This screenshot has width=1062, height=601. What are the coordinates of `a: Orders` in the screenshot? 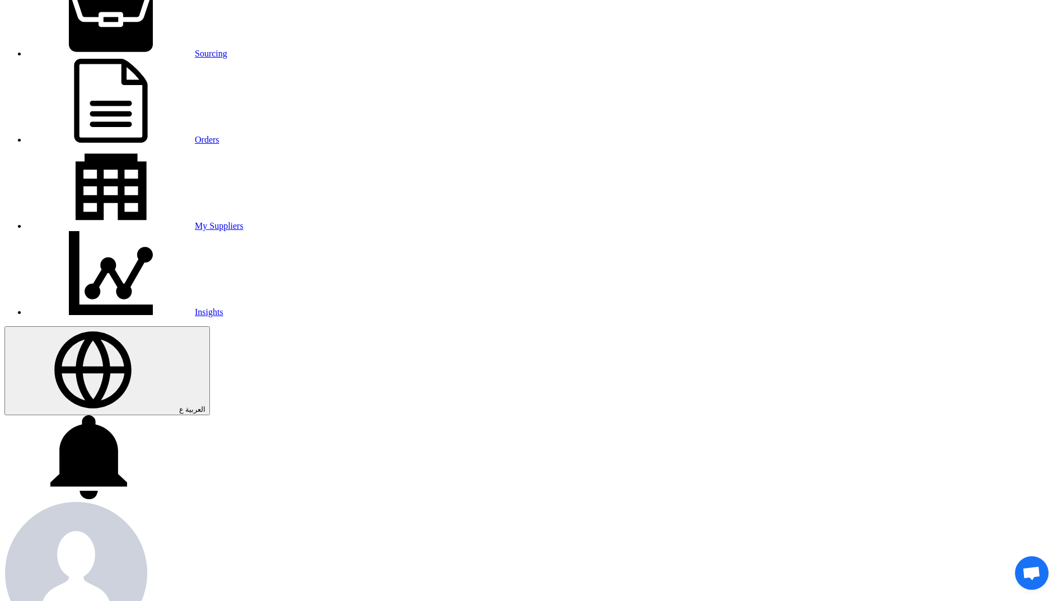 It's located at (123, 139).